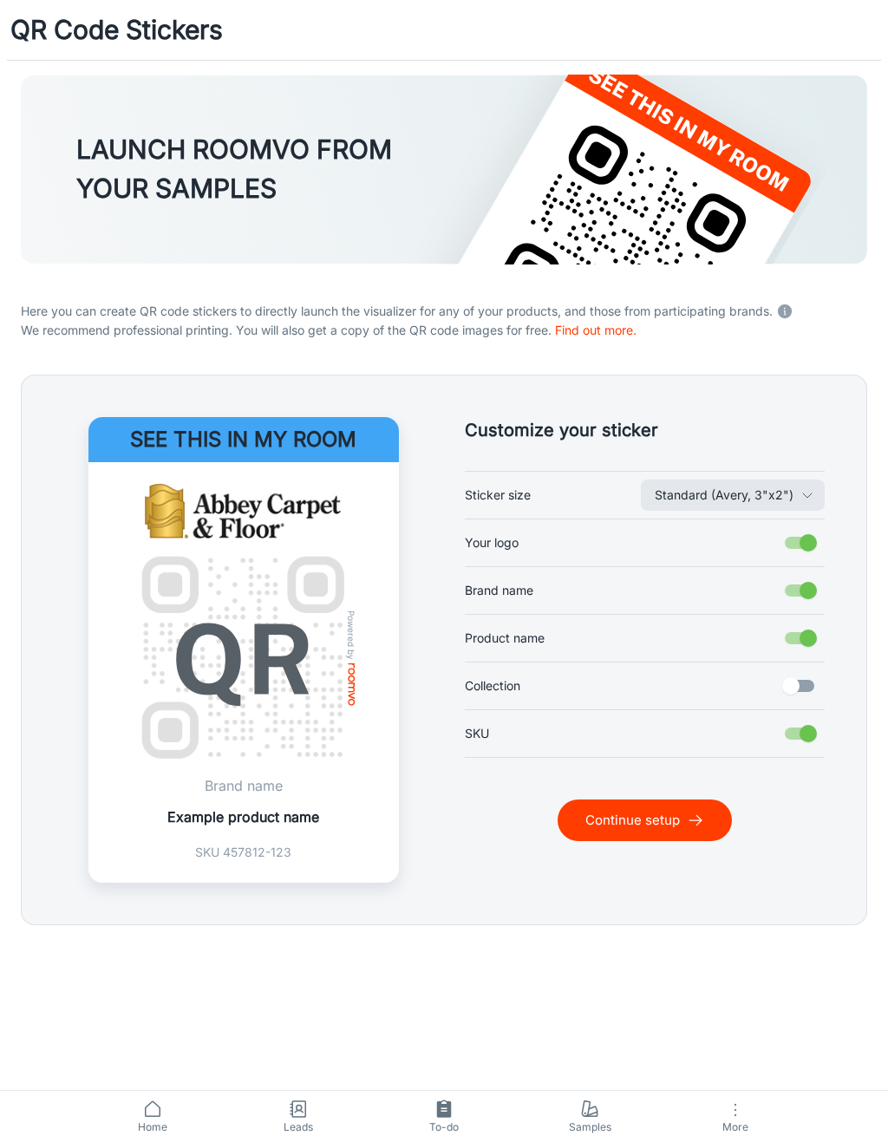 The width and height of the screenshot is (888, 1142). Describe the element at coordinates (735, 1126) in the screenshot. I see `span: More` at that location.